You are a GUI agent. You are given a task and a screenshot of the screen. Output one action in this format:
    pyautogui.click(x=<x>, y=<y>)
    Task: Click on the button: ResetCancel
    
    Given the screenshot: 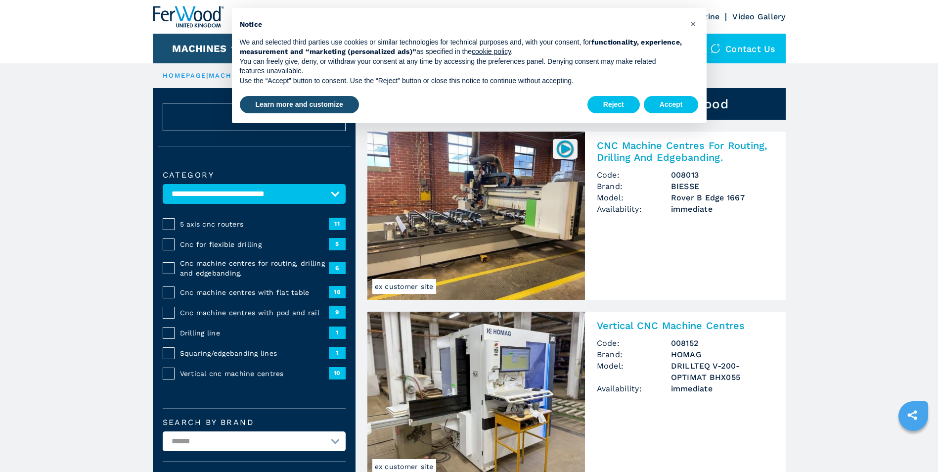 What is the action you would take?
    pyautogui.click(x=254, y=117)
    